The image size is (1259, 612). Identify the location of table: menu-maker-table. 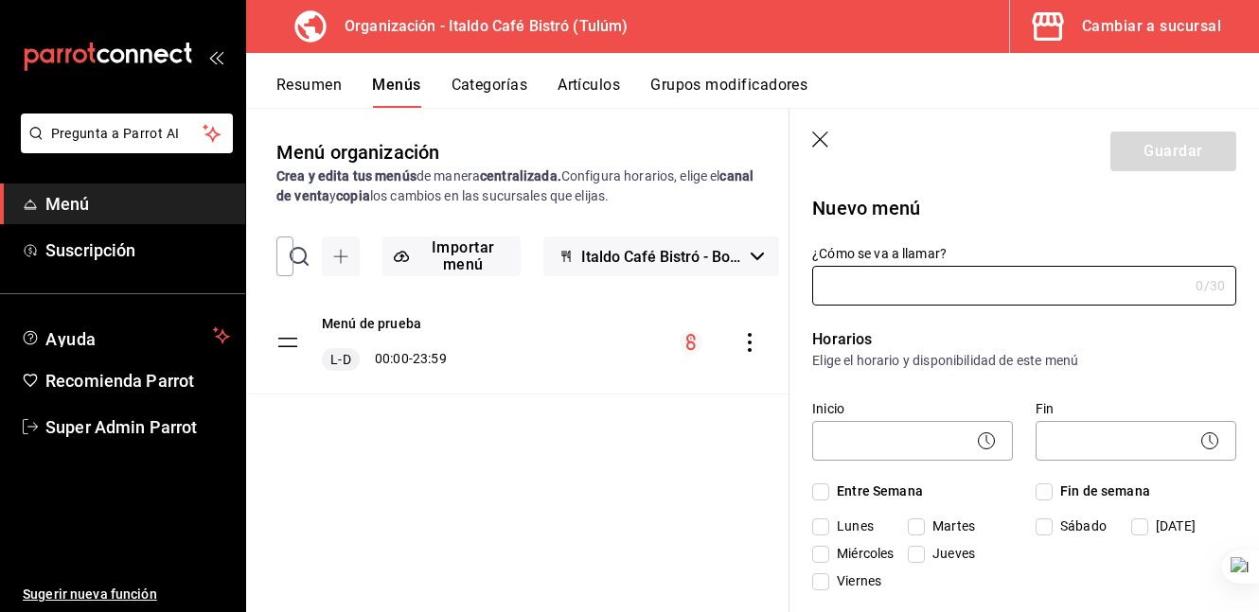
(518, 343).